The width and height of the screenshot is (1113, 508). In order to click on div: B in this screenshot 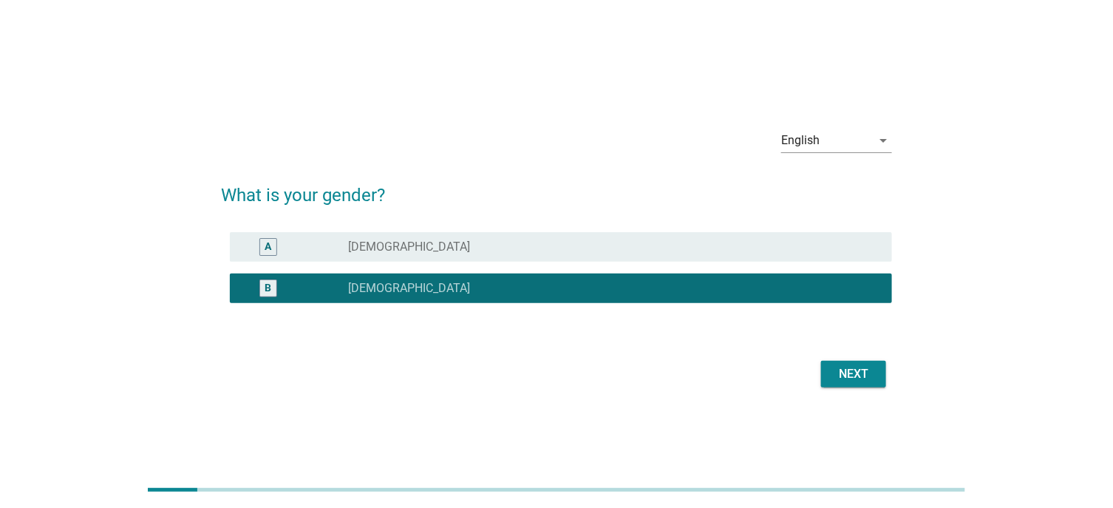, I will do `click(268, 287)`.